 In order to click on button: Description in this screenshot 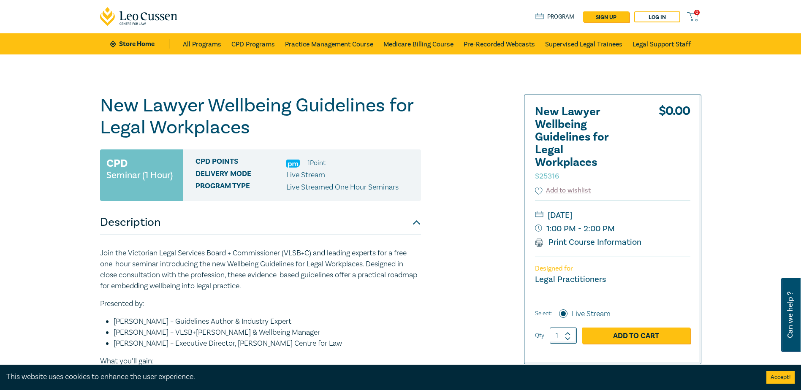, I will do `click(261, 223)`.